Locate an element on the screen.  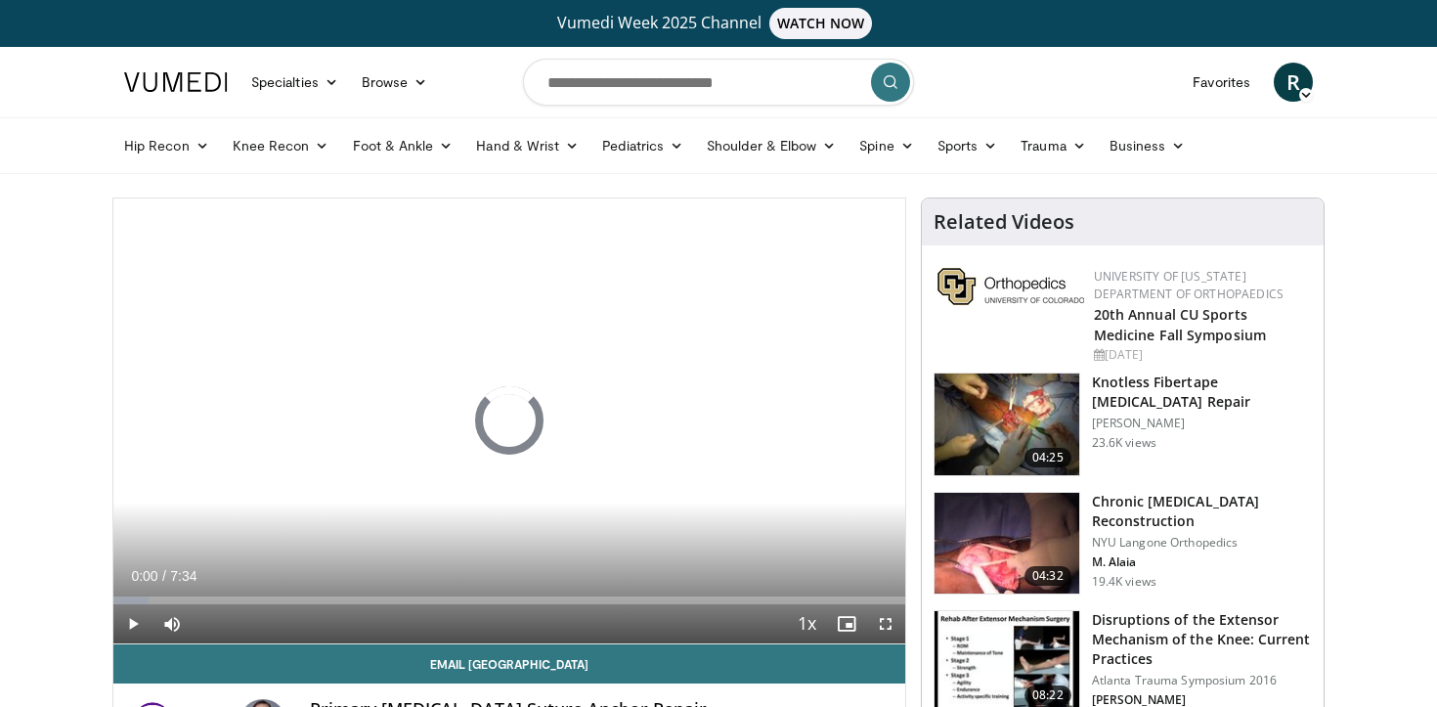
a: Knee Recon is located at coordinates (281, 146).